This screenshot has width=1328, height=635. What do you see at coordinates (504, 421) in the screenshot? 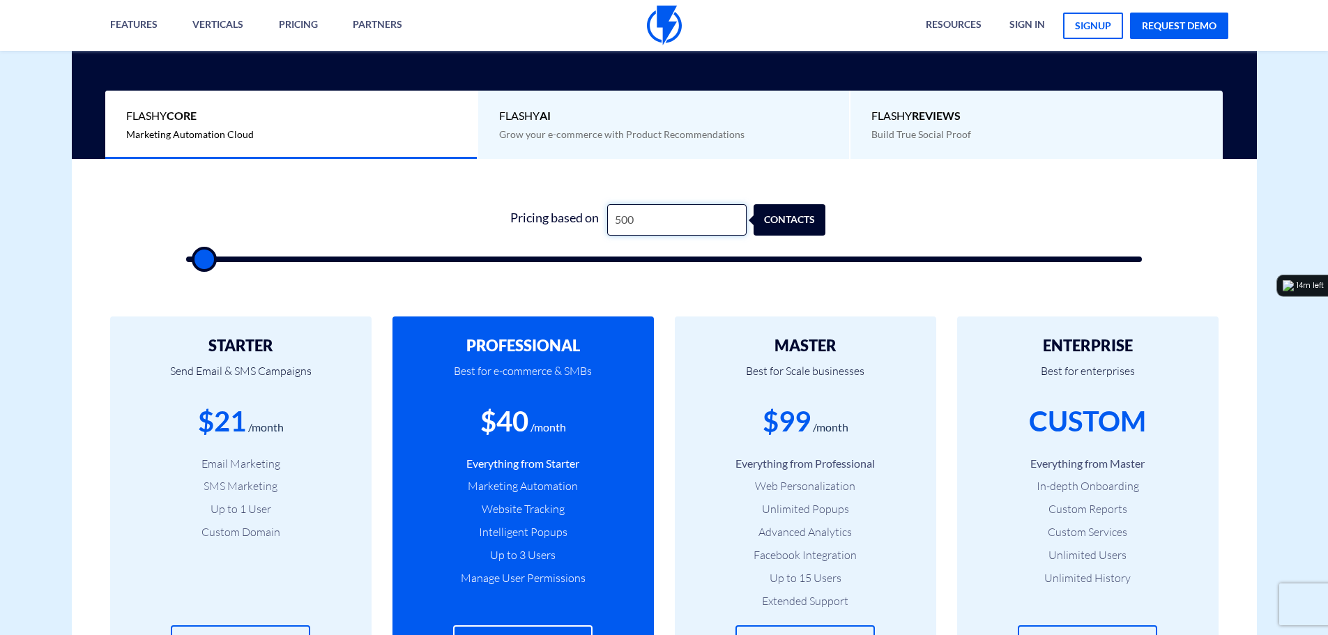
I see `div: $40` at bounding box center [504, 421].